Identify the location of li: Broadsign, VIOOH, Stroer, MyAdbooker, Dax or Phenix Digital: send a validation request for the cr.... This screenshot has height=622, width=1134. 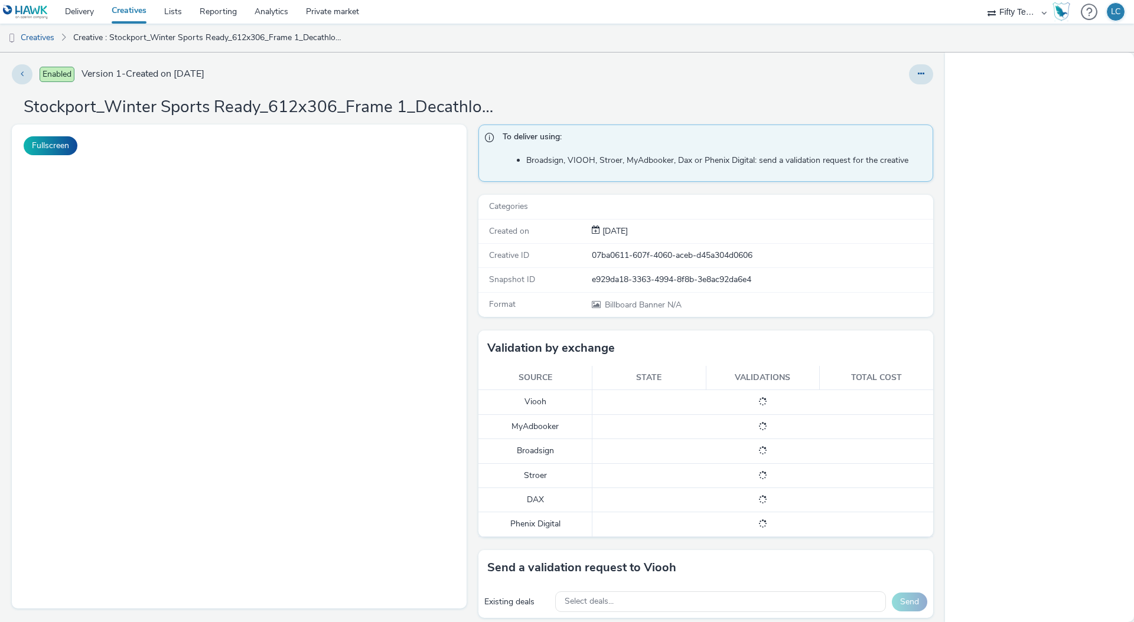
(726, 161).